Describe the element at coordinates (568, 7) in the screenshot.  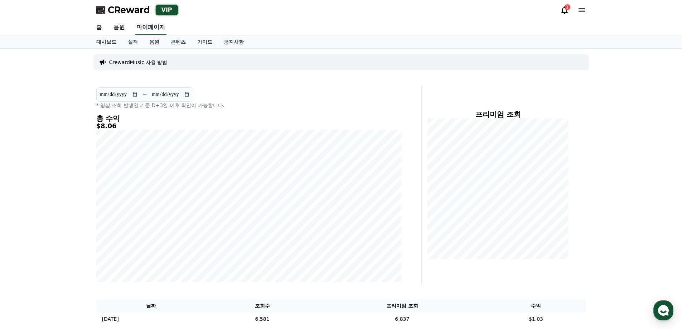
I see `div: 1` at that location.